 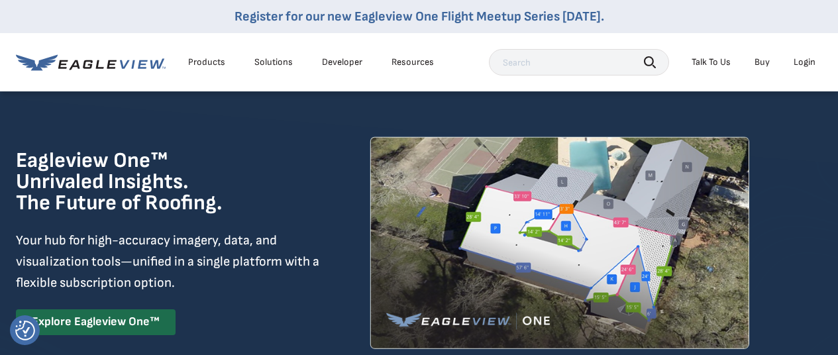 What do you see at coordinates (25, 331) in the screenshot?
I see `button: Consent Preferences` at bounding box center [25, 331].